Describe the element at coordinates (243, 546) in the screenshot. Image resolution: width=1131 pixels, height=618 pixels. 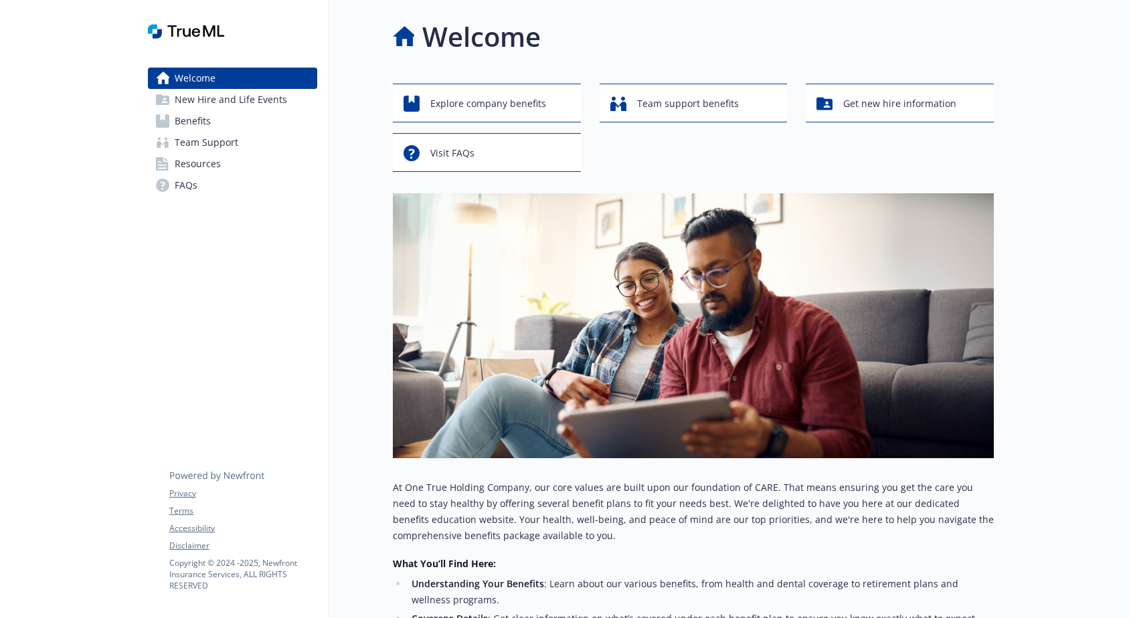
I see `a: Disclaimer` at that location.